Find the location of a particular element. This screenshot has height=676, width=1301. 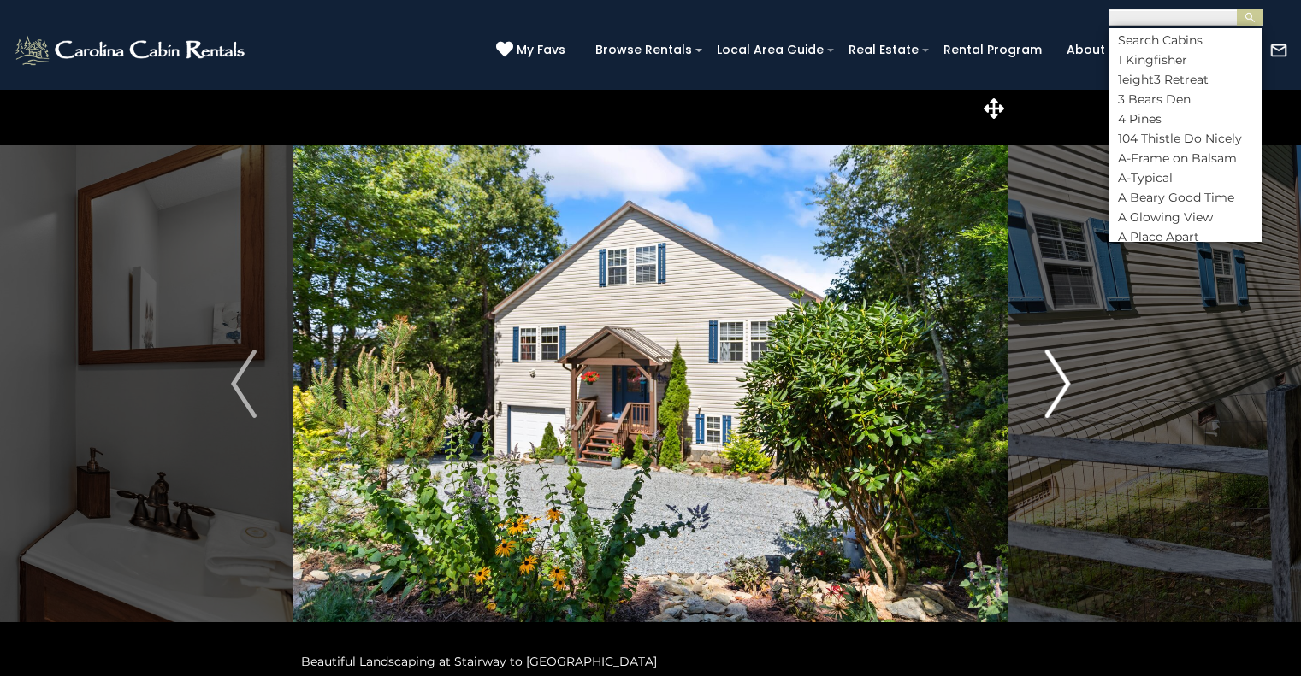

li: A-Frame on Balsam is located at coordinates (1185, 158).